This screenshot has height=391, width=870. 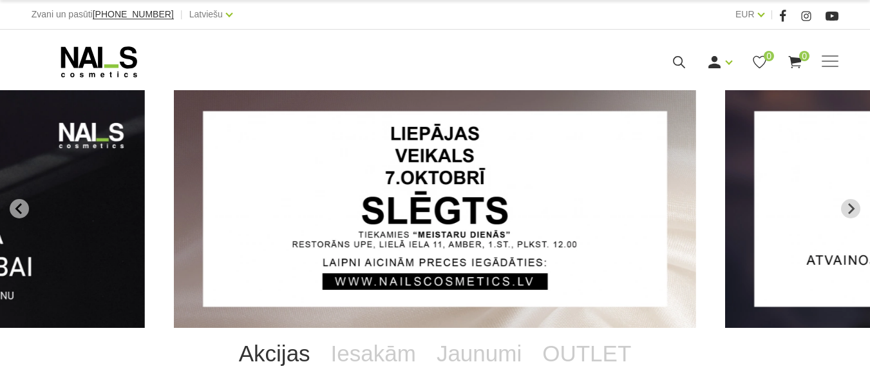 I want to click on a: OUTLET, so click(x=587, y=354).